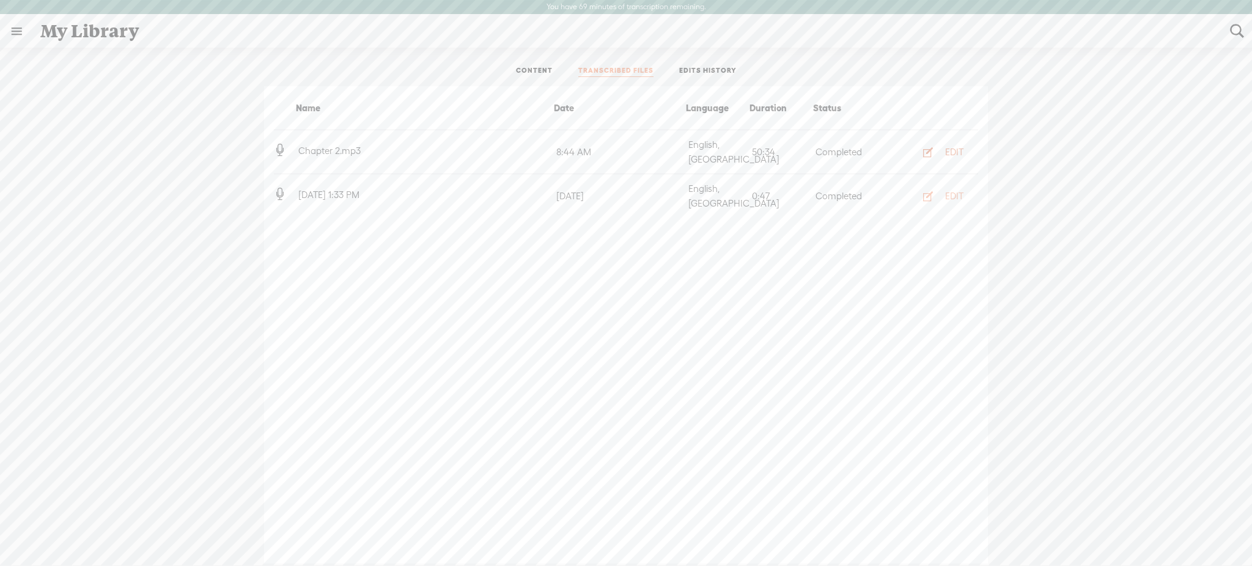 Image resolution: width=1252 pixels, height=566 pixels. Describe the element at coordinates (413, 108) in the screenshot. I see `div: Name` at that location.